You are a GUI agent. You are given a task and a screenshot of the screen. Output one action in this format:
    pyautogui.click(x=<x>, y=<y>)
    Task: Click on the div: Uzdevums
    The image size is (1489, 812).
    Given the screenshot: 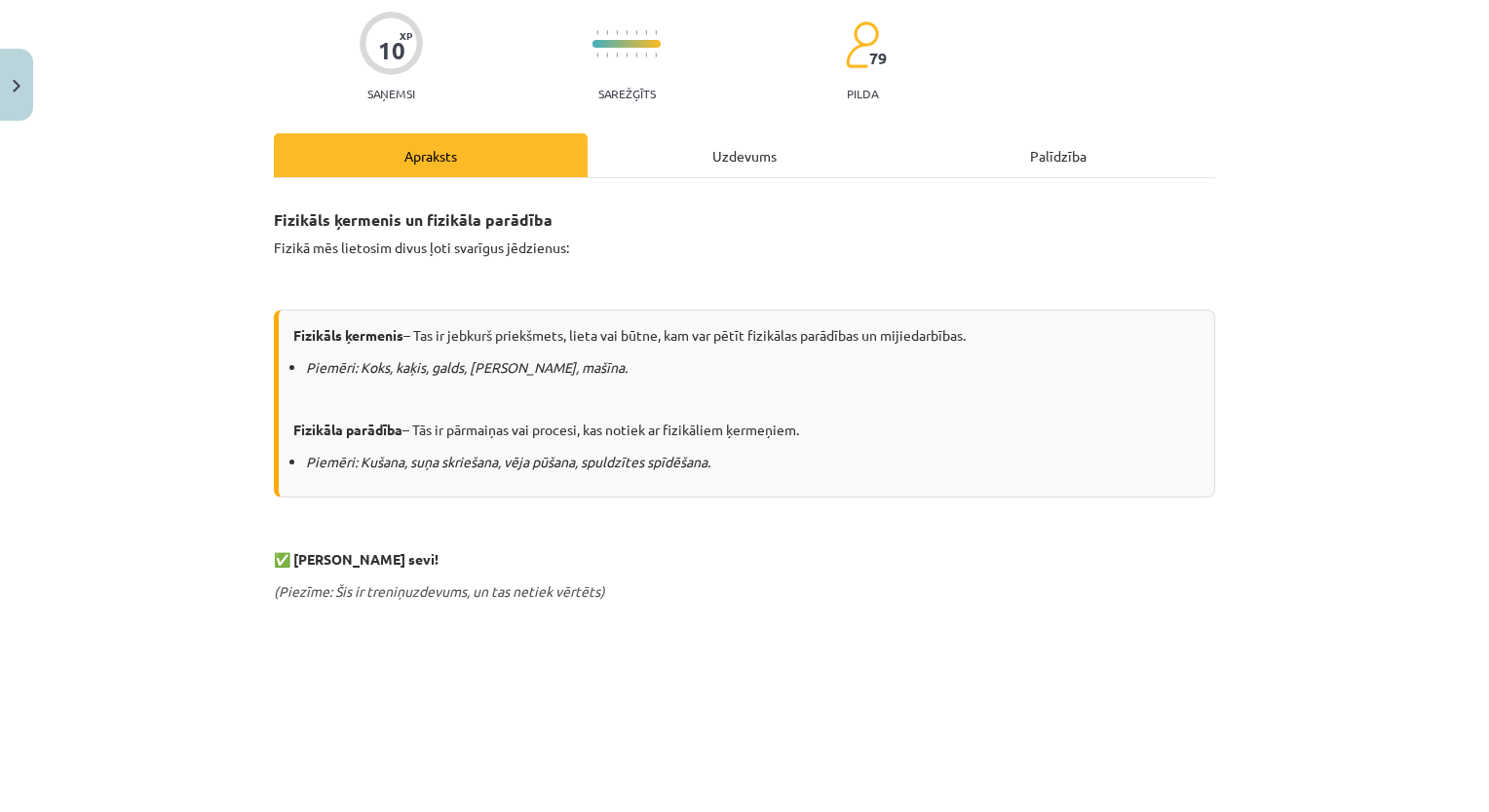 What is the action you would take?
    pyautogui.click(x=744, y=154)
    